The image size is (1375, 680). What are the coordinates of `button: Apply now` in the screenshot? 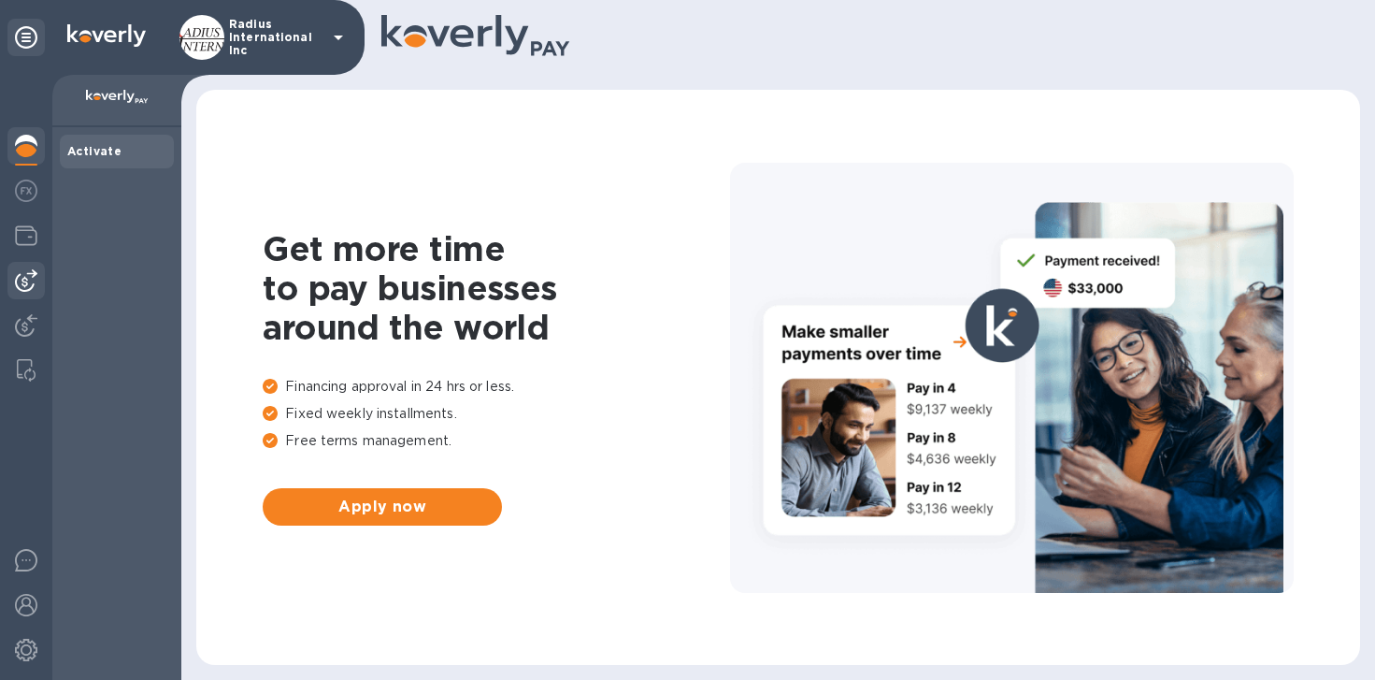 It's located at (382, 507).